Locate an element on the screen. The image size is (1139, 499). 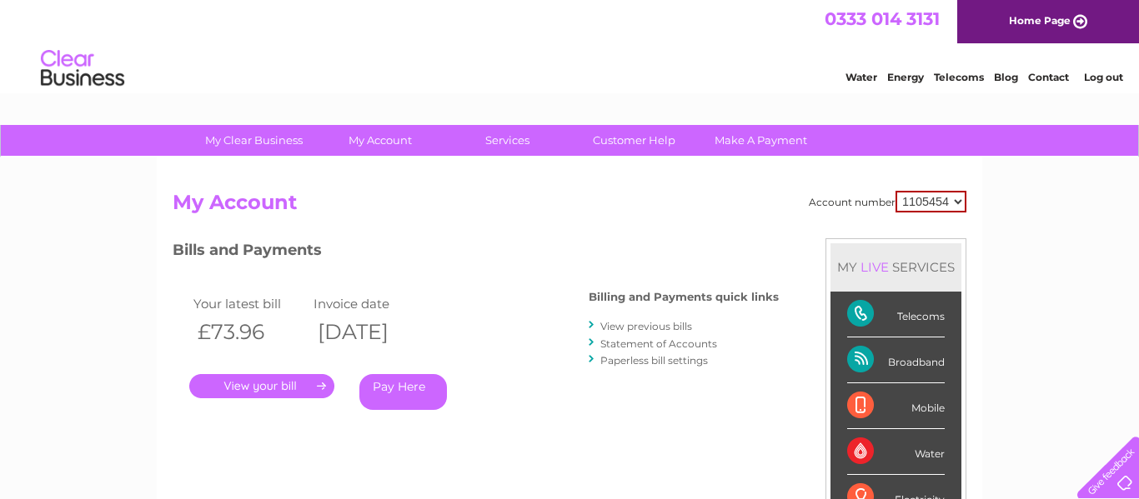
a: Water is located at coordinates (861, 77).